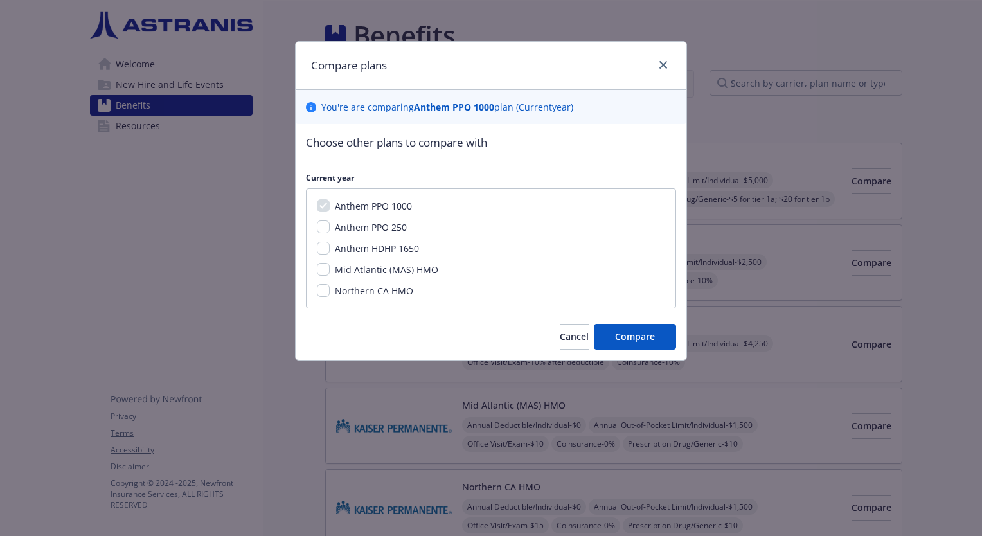 This screenshot has width=982, height=536. What do you see at coordinates (371, 227) in the screenshot?
I see `span: Anthem PPO 250` at bounding box center [371, 227].